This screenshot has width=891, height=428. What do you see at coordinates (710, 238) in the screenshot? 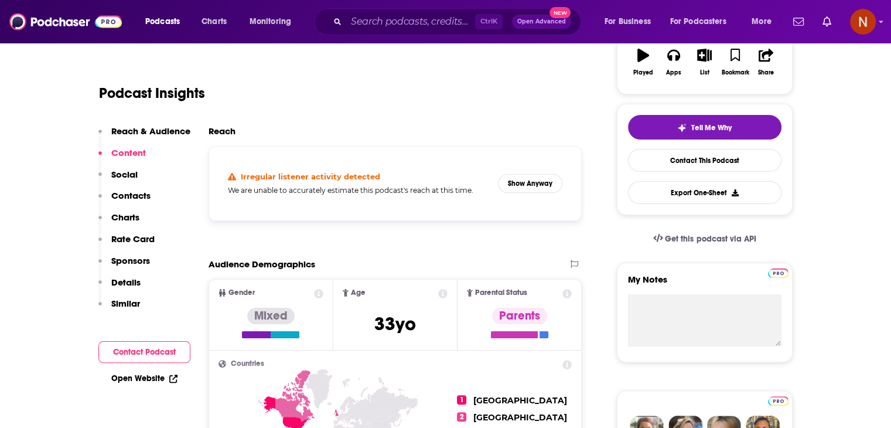
I see `span: Get this podcast via API` at bounding box center [710, 238].